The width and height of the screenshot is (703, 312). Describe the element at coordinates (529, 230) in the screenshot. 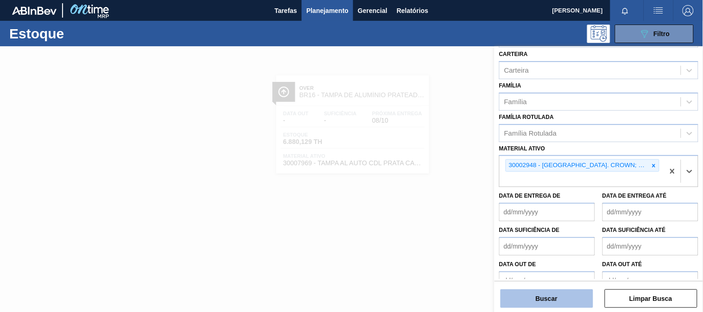

I see `label: Data suficiência de` at that location.